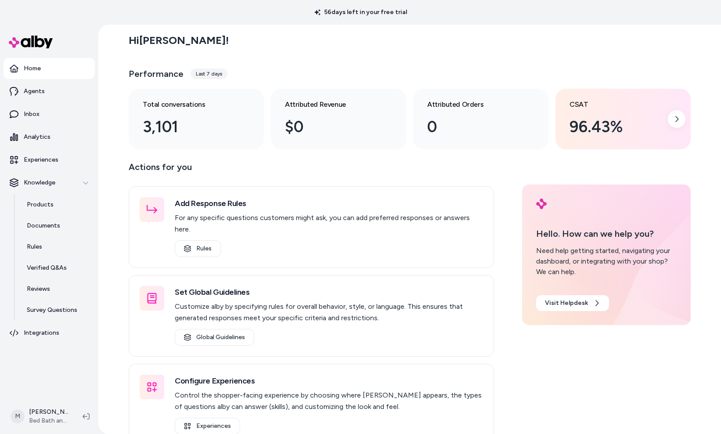 Image resolution: width=721 pixels, height=434 pixels. Describe the element at coordinates (56, 205) in the screenshot. I see `a: Products` at that location.